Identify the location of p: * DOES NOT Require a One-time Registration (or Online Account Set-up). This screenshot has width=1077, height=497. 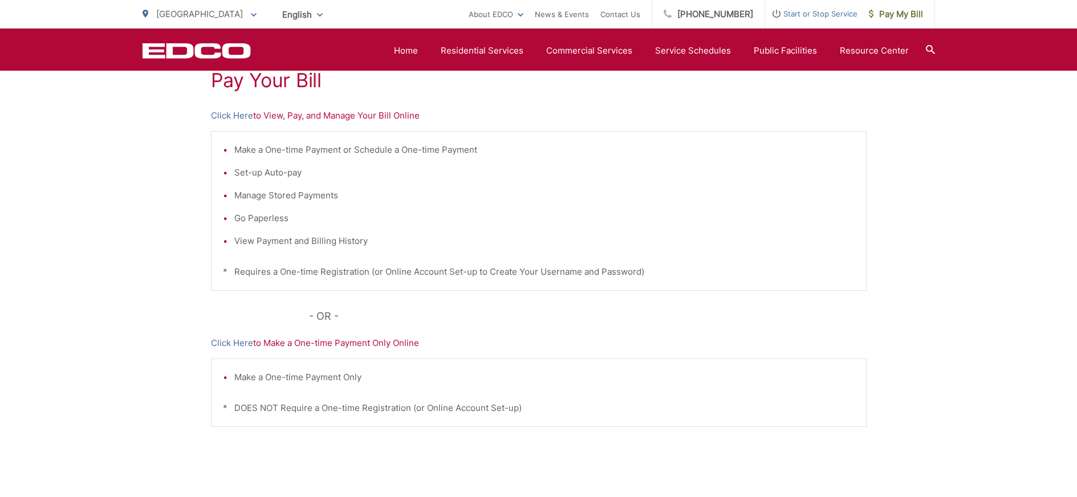
(539, 408).